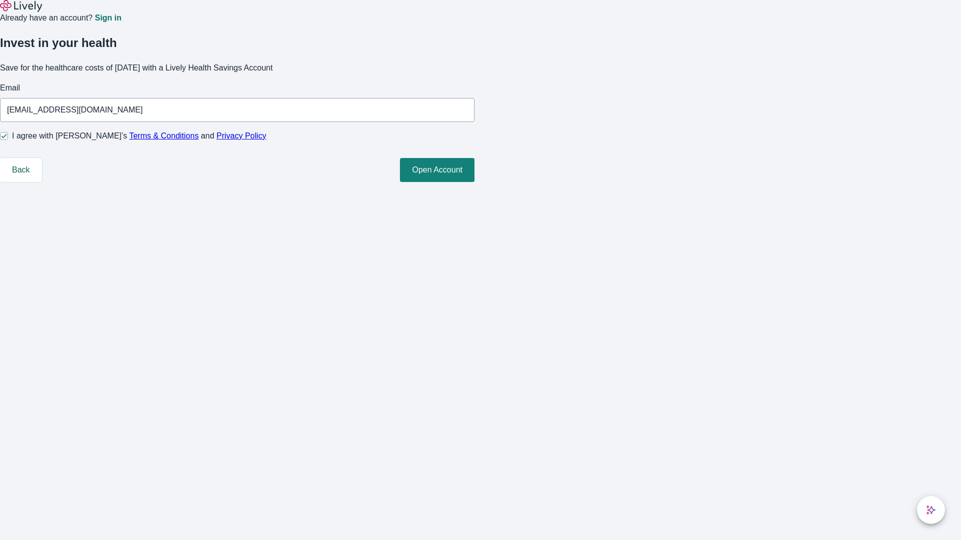  Describe the element at coordinates (108, 18) in the screenshot. I see `a: Sign in` at that location.